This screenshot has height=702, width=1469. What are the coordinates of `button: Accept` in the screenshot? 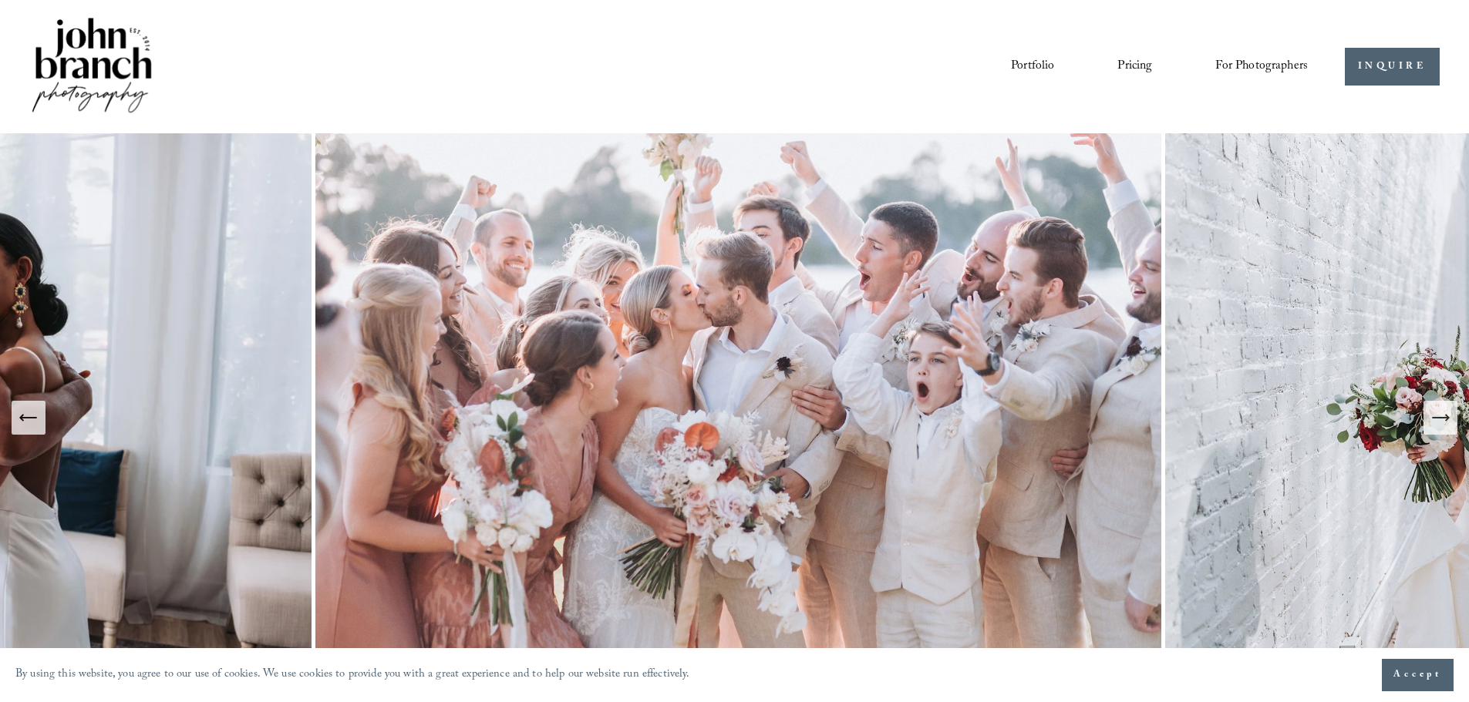 It's located at (1417, 675).